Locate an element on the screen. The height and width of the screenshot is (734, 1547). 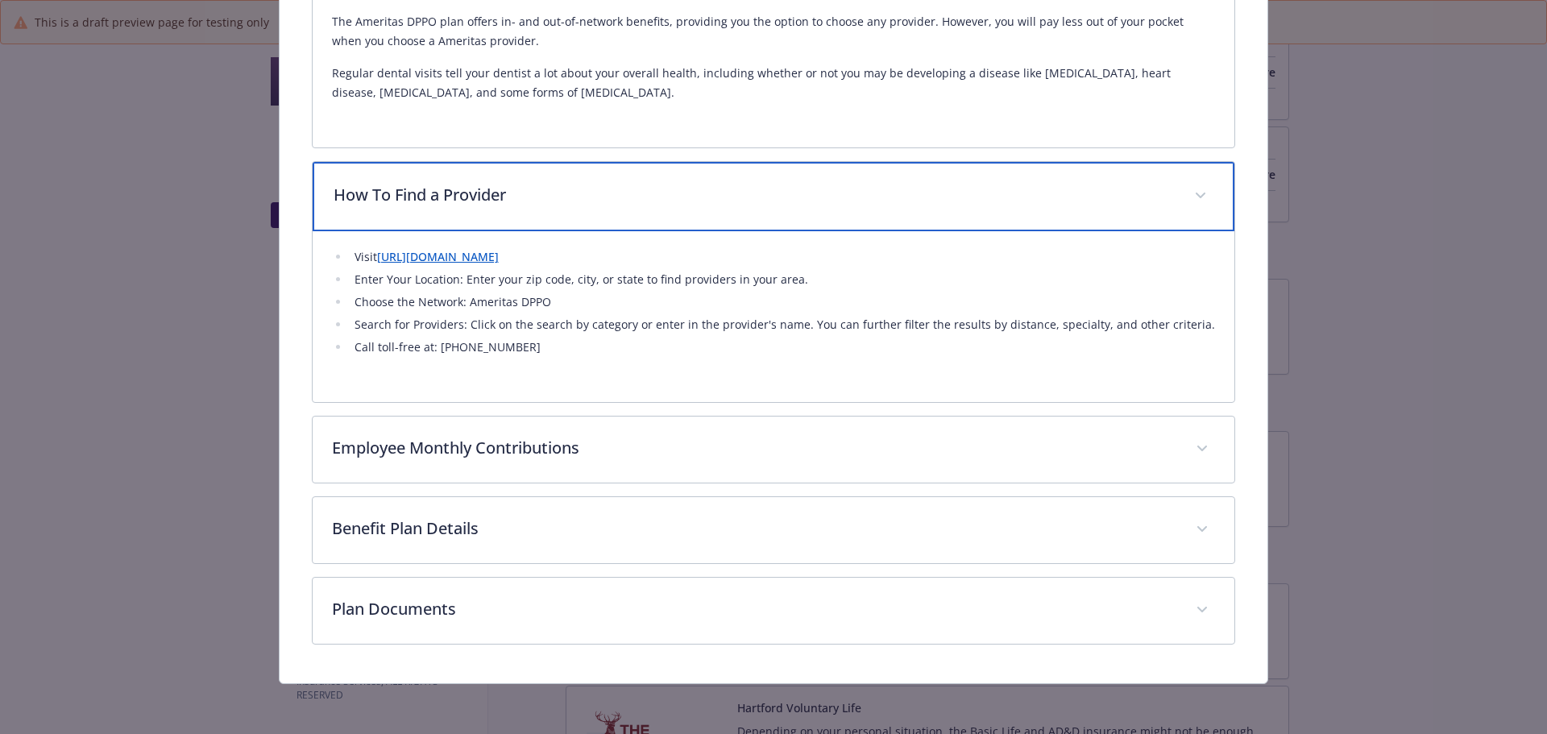
p: Plan Documents is located at coordinates (754, 609).